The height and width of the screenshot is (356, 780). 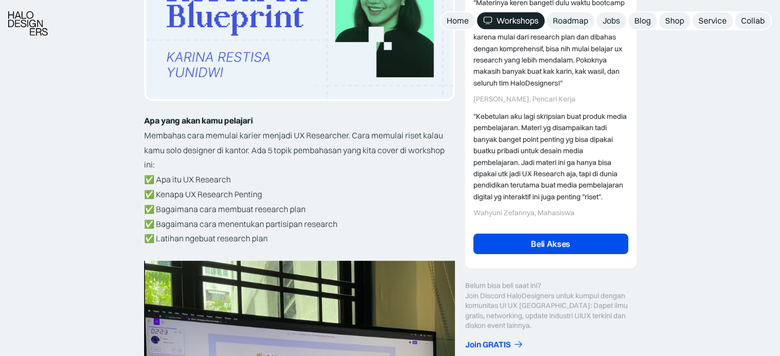 What do you see at coordinates (712, 21) in the screenshot?
I see `div: Service` at bounding box center [712, 21].